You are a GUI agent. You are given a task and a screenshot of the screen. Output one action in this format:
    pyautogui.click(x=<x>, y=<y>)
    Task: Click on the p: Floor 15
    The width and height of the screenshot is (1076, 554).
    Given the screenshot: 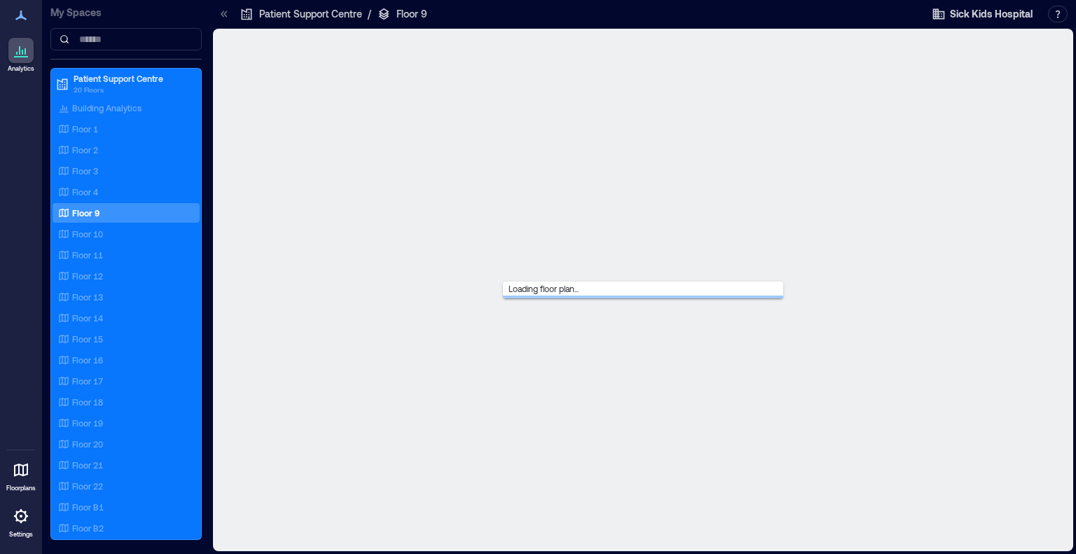 What is the action you would take?
    pyautogui.click(x=88, y=339)
    